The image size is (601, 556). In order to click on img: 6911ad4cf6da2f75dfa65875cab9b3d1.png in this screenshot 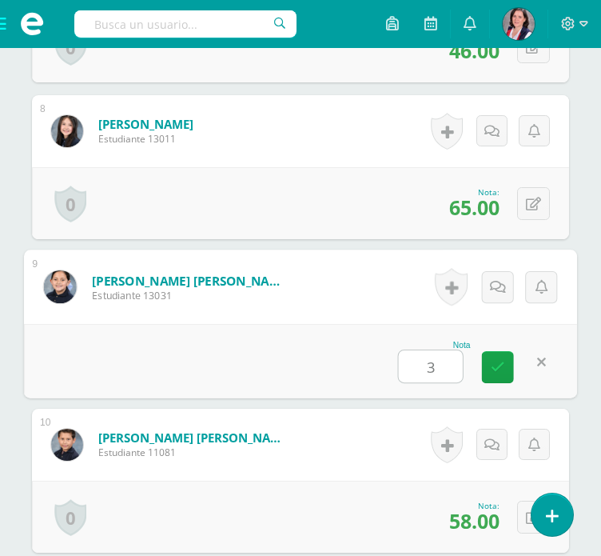, I will do `click(519, 24)`.